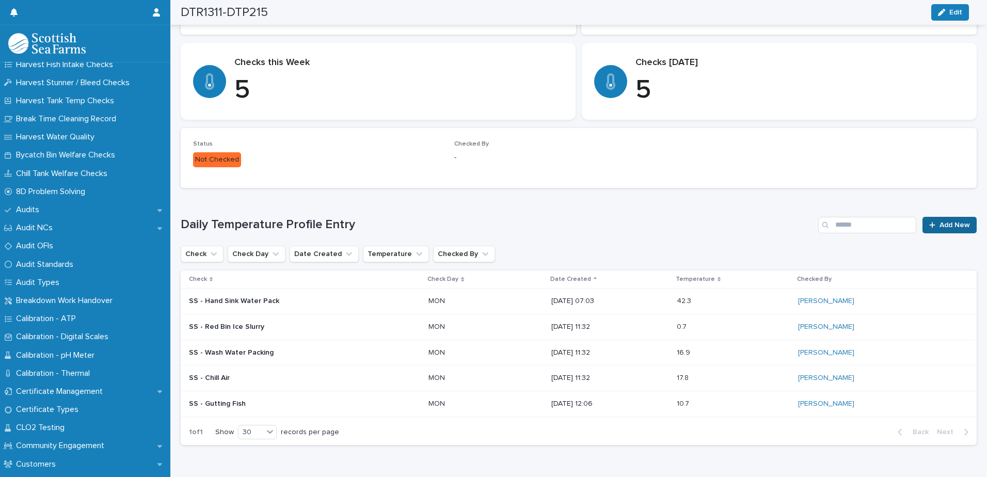 The image size is (987, 477). I want to click on p: Calibration - Digital Scales, so click(64, 337).